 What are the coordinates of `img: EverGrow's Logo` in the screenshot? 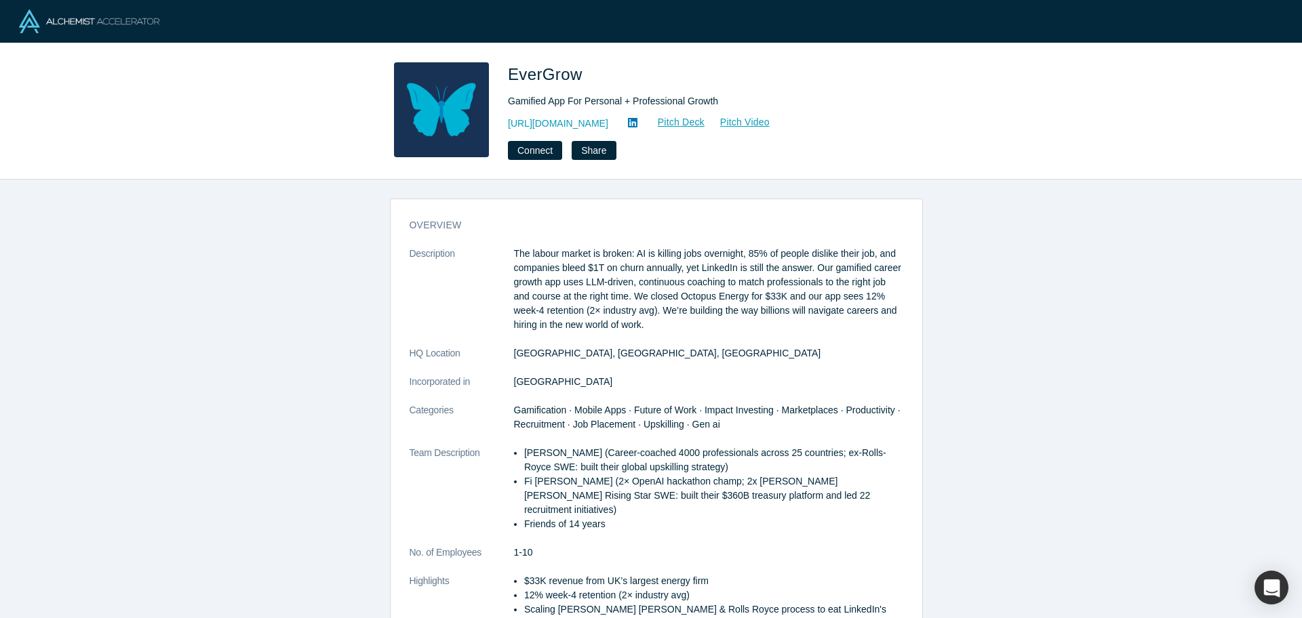 It's located at (441, 110).